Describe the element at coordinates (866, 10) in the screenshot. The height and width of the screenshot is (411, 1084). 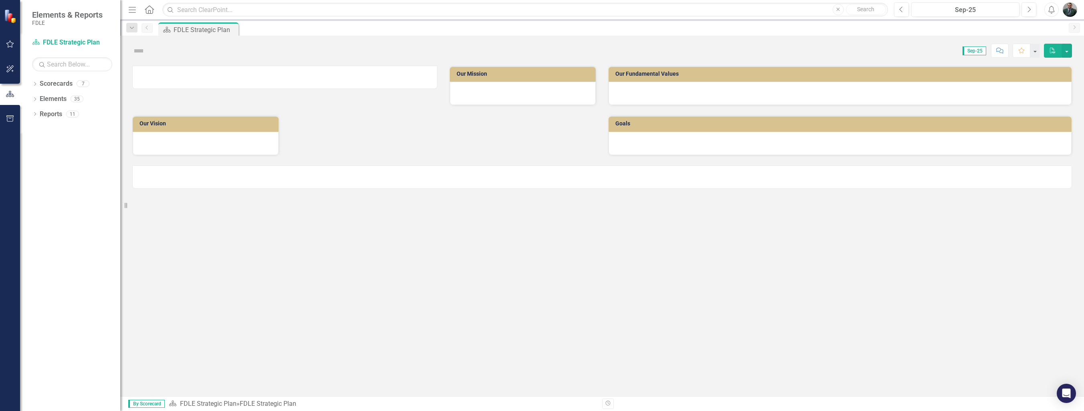
I see `button: Search` at that location.